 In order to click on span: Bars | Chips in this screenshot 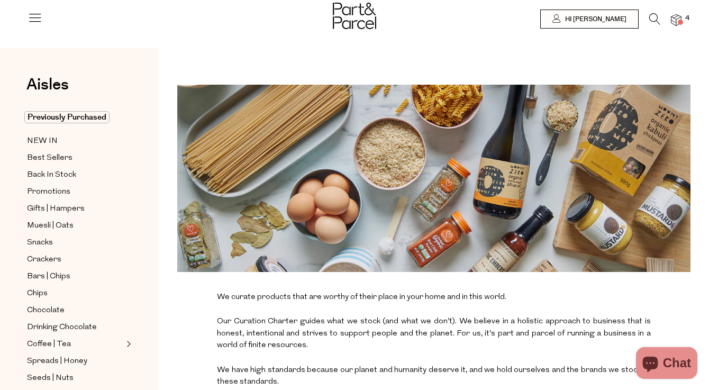, I will do `click(49, 277)`.